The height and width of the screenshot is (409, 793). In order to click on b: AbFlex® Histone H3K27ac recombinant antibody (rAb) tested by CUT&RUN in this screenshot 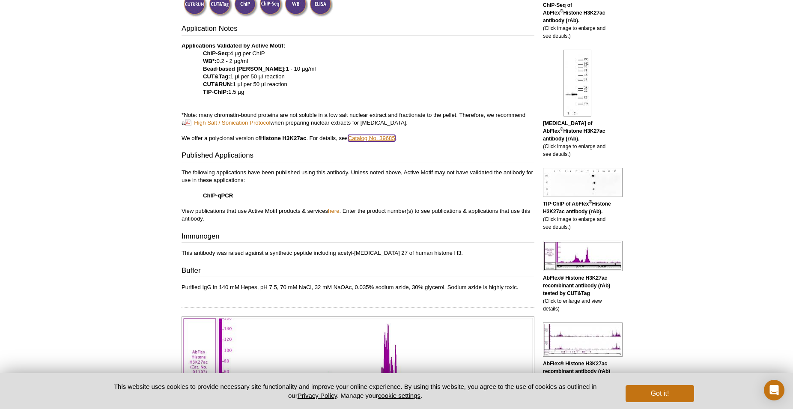, I will do `click(577, 371)`.